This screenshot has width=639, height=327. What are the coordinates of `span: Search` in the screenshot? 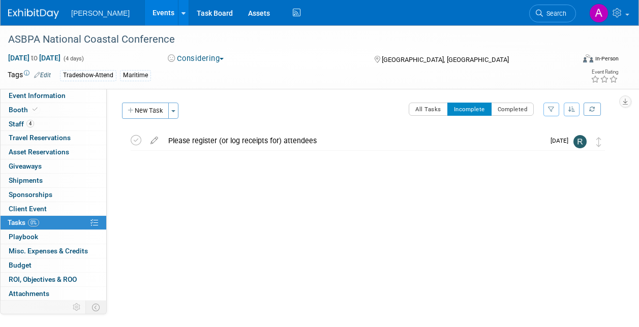 It's located at (554, 13).